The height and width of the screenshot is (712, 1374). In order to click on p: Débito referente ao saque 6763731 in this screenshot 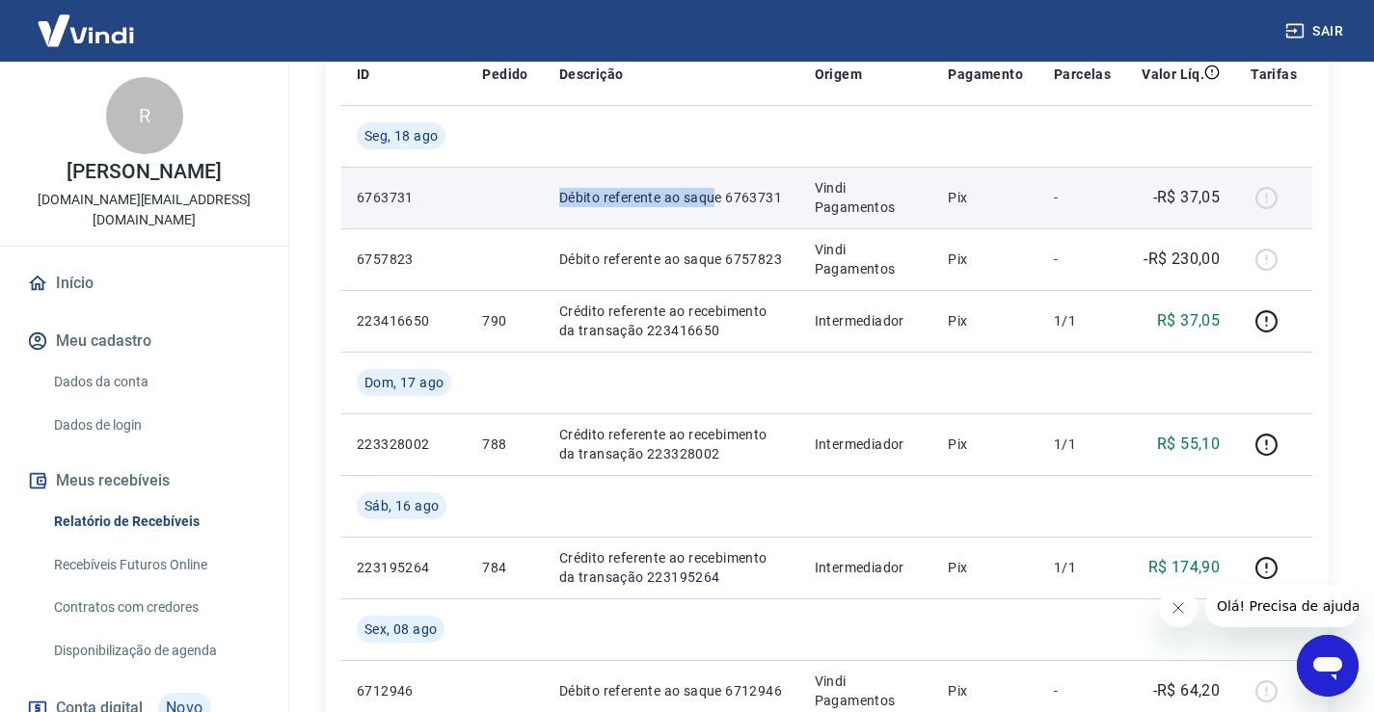, I will do `click(671, 198)`.